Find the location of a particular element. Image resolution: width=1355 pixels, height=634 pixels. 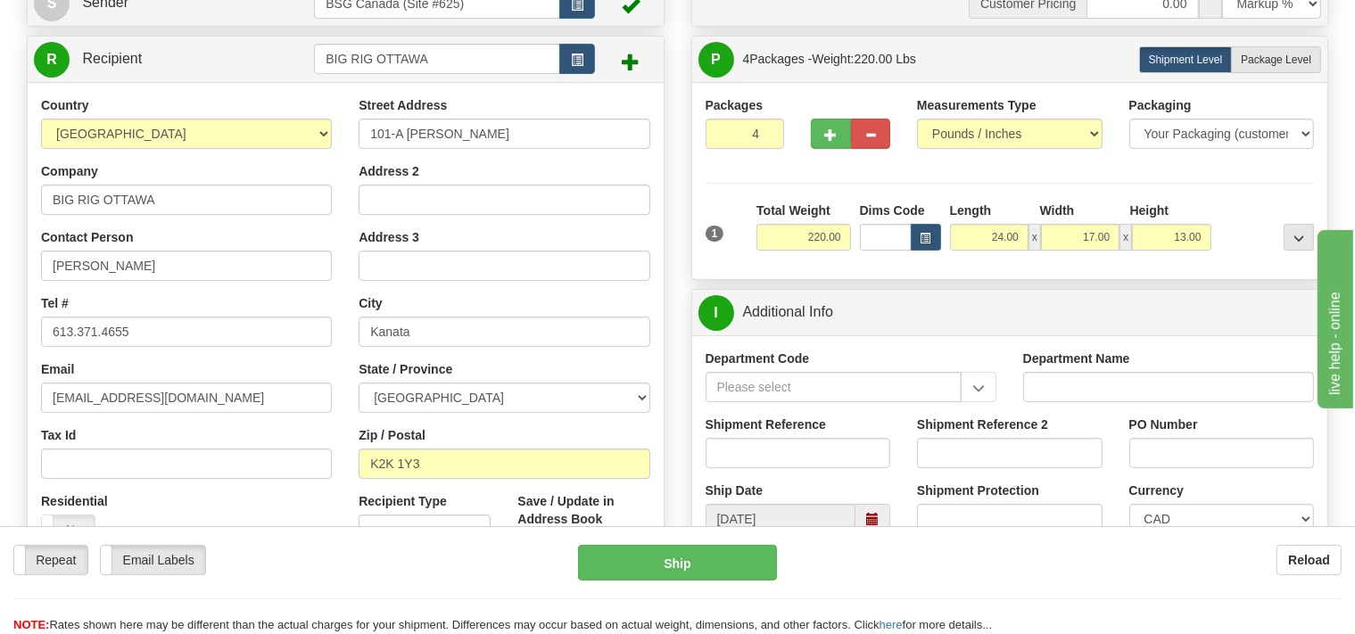

label: Shipment Protection is located at coordinates (978, 491).